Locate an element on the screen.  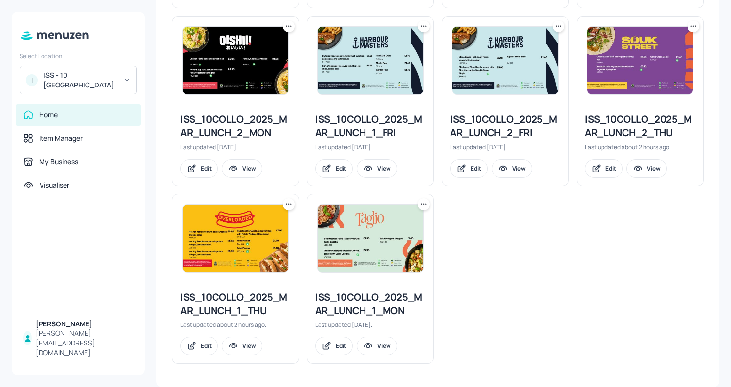
div: Item Manager is located at coordinates (61, 138).